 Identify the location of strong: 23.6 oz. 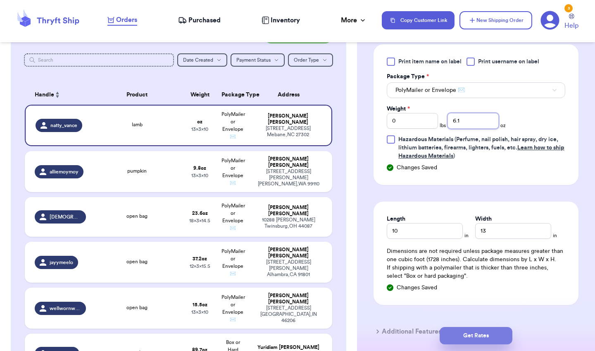
(200, 213).